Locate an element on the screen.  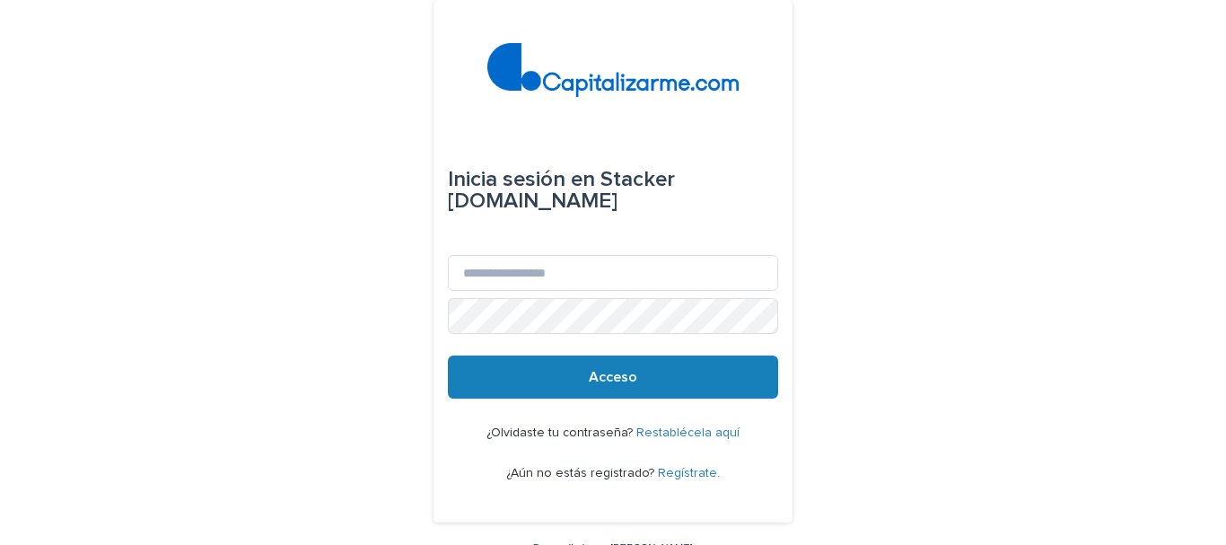
font: Acceso is located at coordinates (613, 377).